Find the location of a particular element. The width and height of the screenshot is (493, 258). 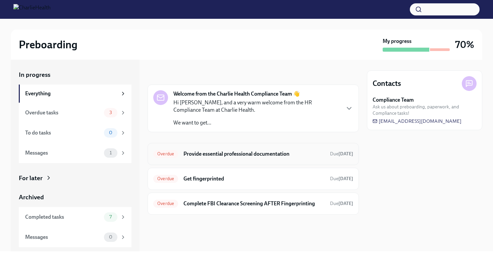

div: Overdue tasks is located at coordinates (63, 113).